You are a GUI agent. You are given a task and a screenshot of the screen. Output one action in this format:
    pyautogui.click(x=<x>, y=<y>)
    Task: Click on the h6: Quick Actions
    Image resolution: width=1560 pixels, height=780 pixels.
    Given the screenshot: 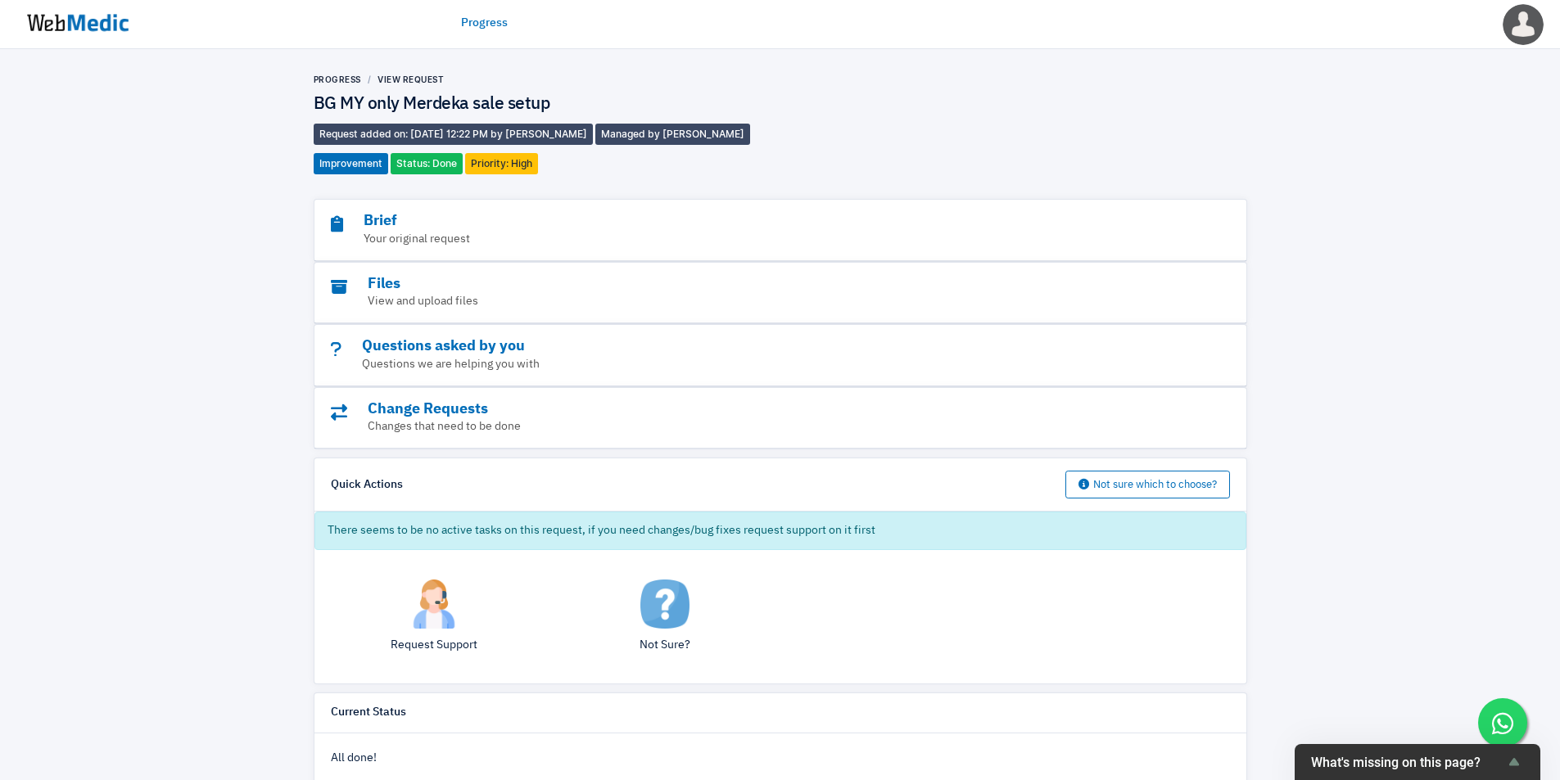 What is the action you would take?
    pyautogui.click(x=367, y=486)
    